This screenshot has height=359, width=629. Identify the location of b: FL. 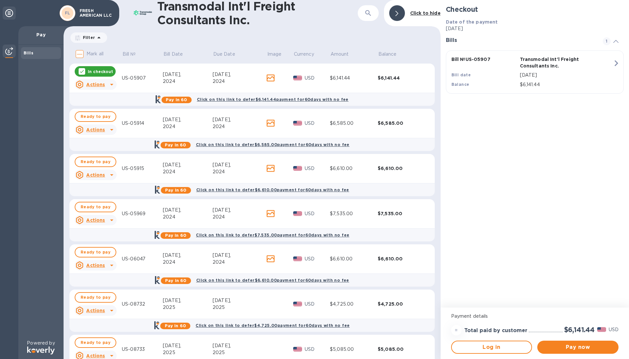
(68, 13).